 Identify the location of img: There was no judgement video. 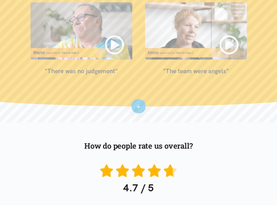
(82, 31).